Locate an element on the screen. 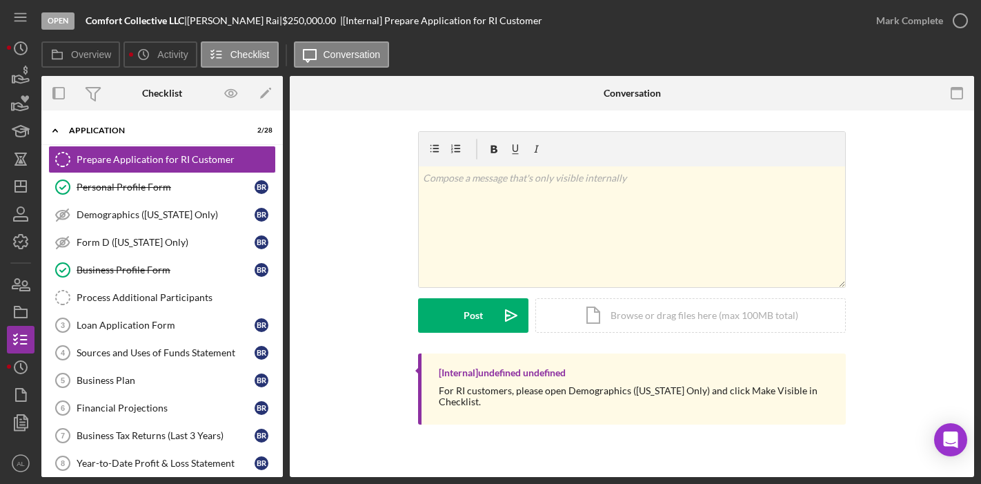 Image resolution: width=981 pixels, height=484 pixels. div: 2 / 28 is located at coordinates (260, 130).